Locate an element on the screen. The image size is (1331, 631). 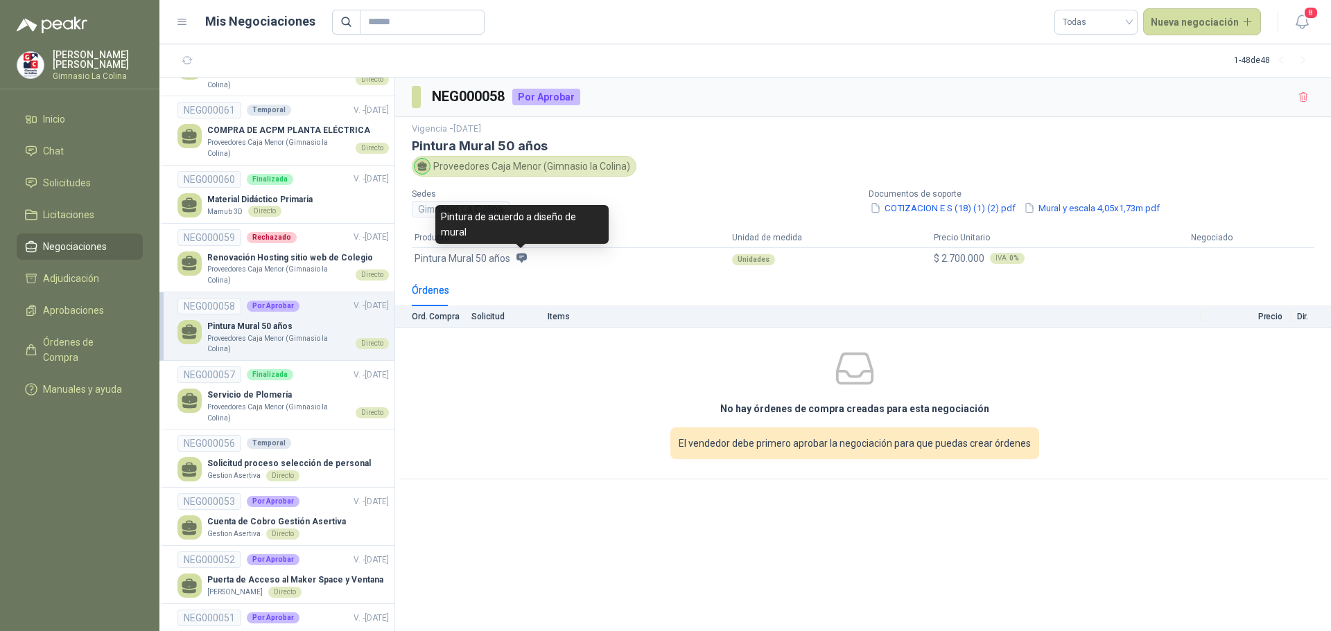
th: Producto is located at coordinates (570, 238).